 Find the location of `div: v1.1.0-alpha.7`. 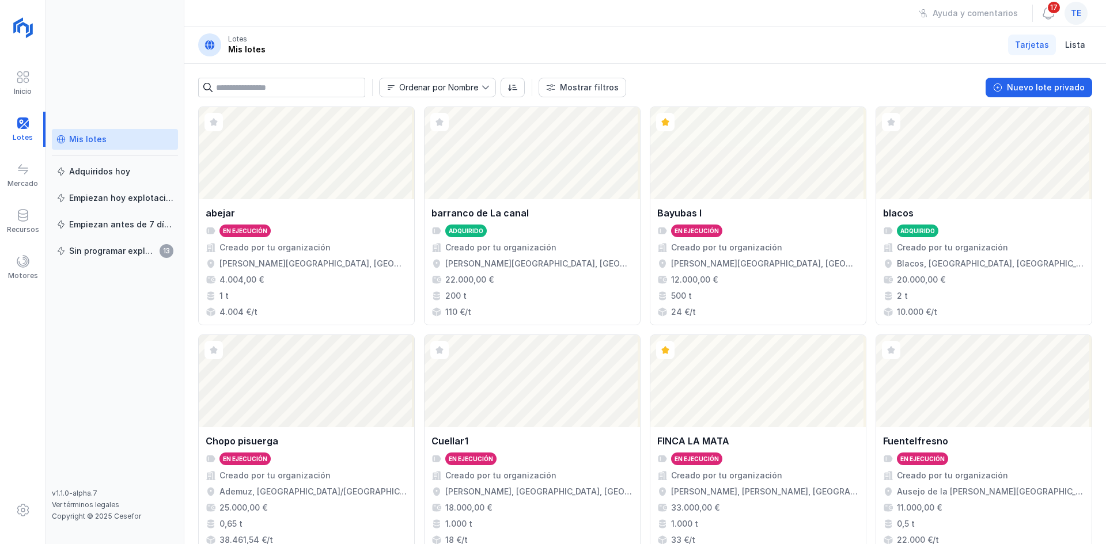

div: v1.1.0-alpha.7 is located at coordinates (115, 494).